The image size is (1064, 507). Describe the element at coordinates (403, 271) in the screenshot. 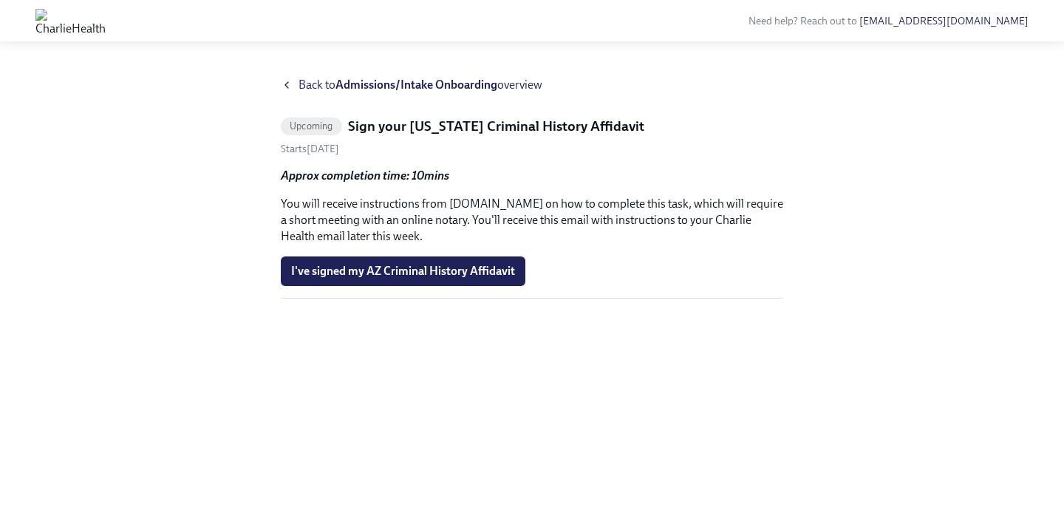

I see `span: I've signed my AZ Criminal History Affidavit` at that location.